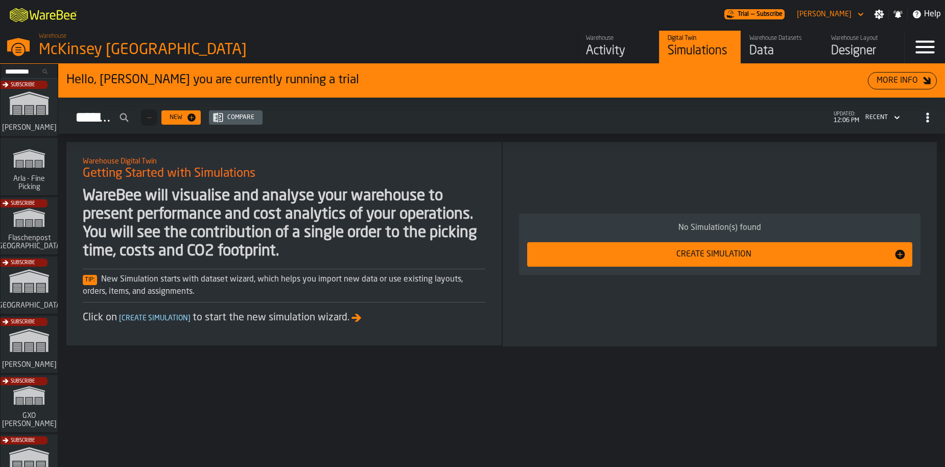 The image size is (945, 467). Describe the element at coordinates (284, 224) in the screenshot. I see `div: WareBee will visualise and analyse your warehouse to present performance and cost analytics of yo...` at that location.